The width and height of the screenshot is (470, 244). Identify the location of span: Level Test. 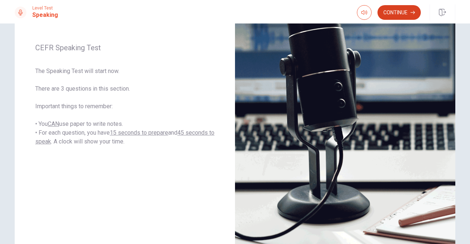
(45, 8).